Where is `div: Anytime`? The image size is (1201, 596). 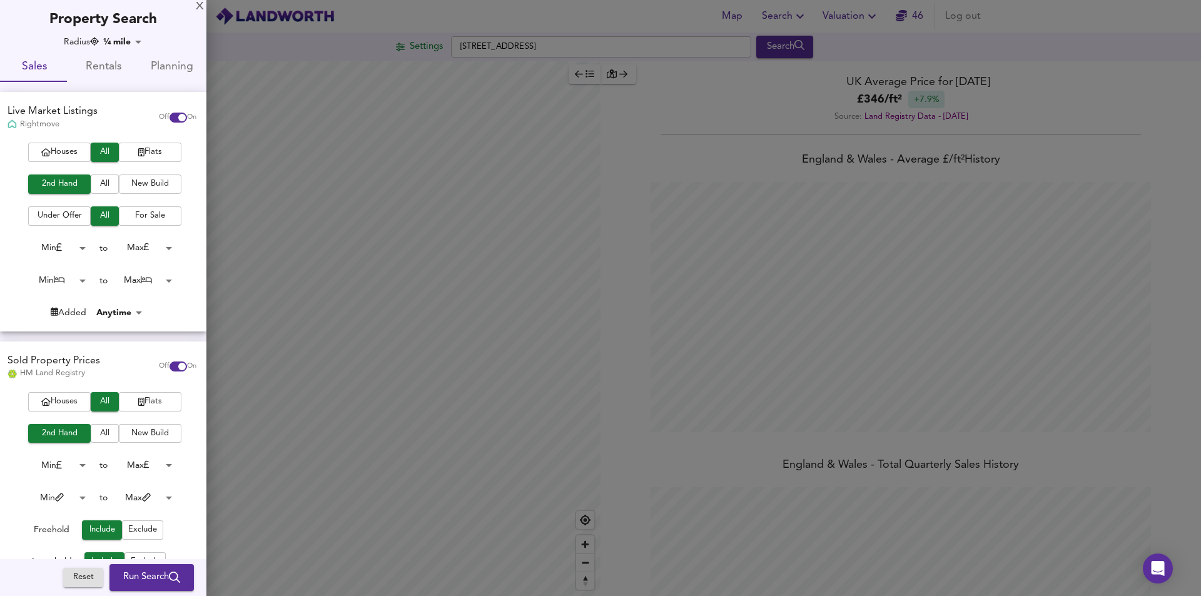 div: Anytime is located at coordinates (119, 313).